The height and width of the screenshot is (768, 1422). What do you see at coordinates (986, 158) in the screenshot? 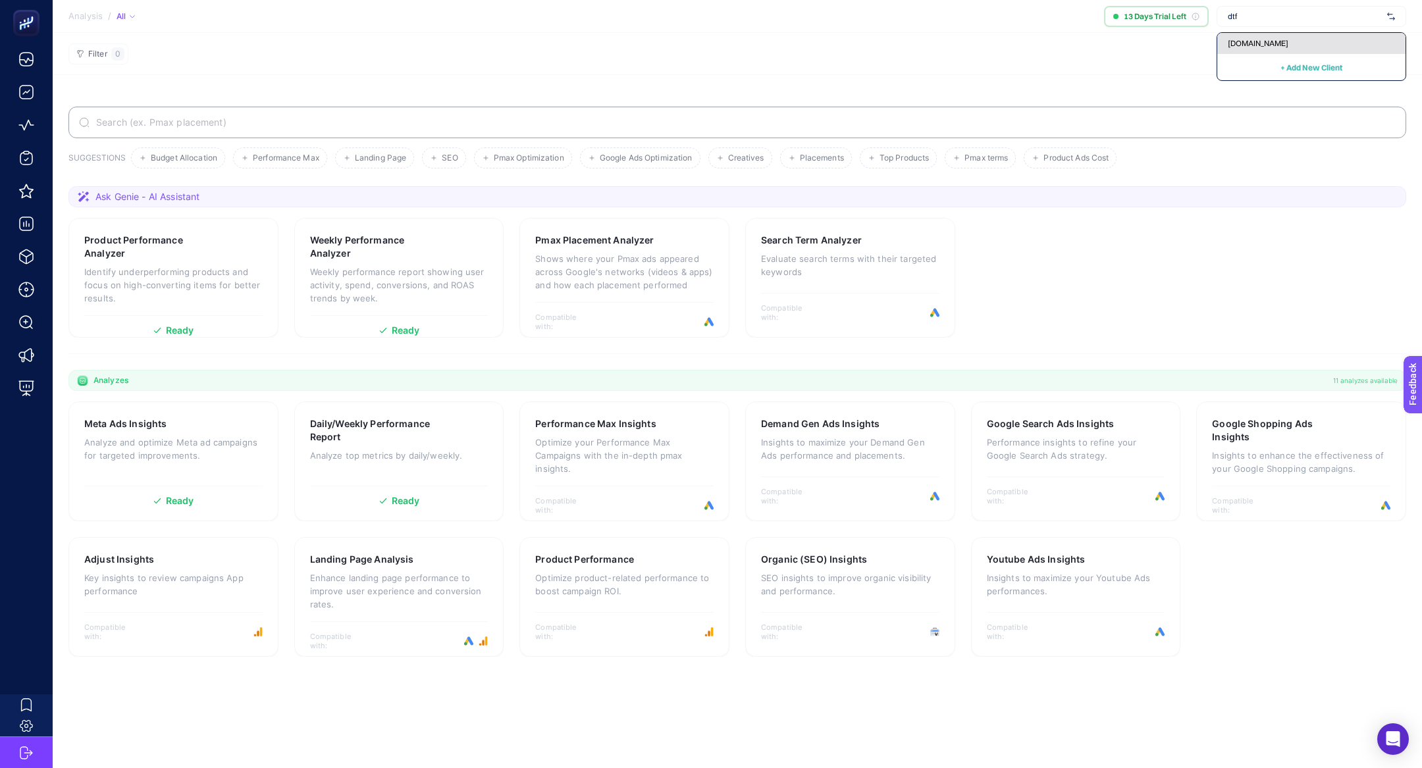
I see `span: Pmax terms` at bounding box center [986, 158].